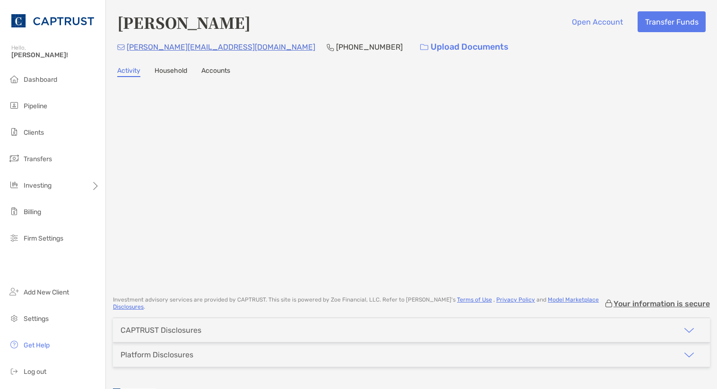  Describe the element at coordinates (161, 330) in the screenshot. I see `div: CAPTRUST Disclosures` at that location.